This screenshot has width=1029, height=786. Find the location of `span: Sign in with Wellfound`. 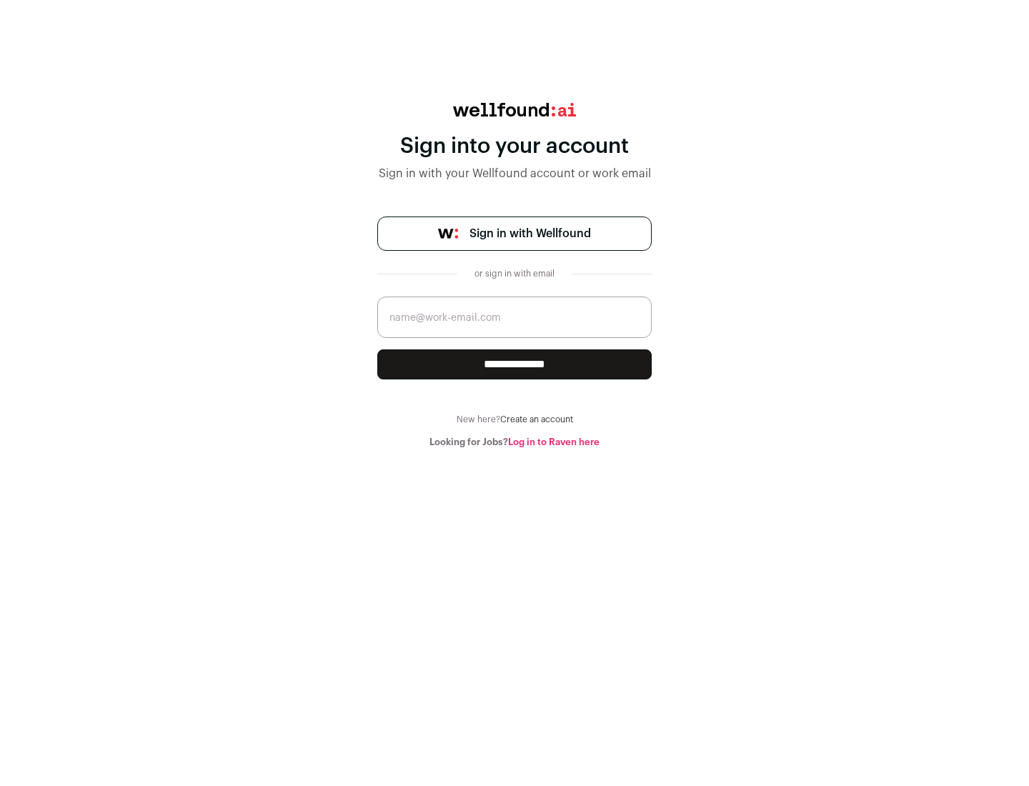

span: Sign in with Wellfound is located at coordinates (530, 234).